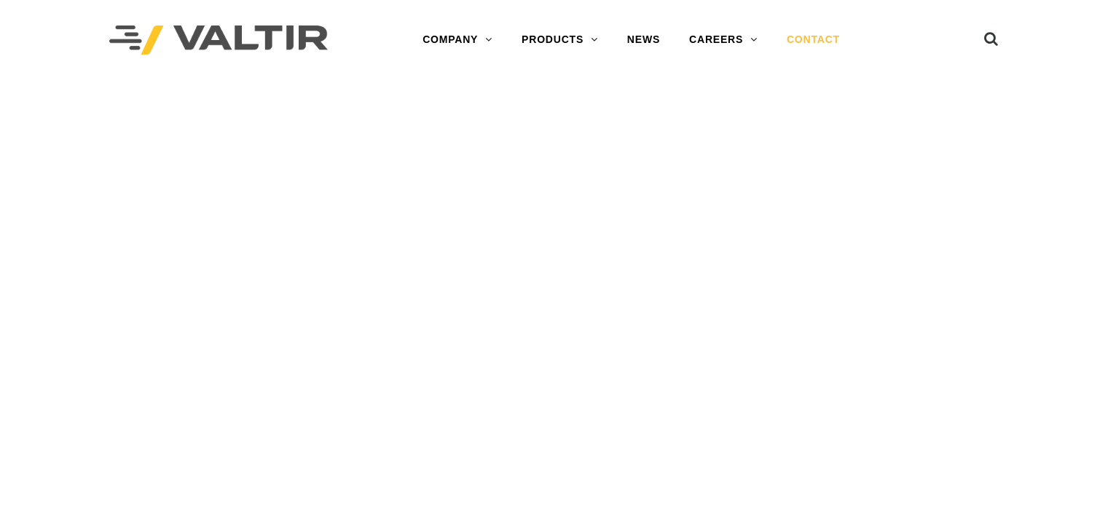 Image resolution: width=1108 pixels, height=506 pixels. I want to click on a: CAREERS, so click(723, 40).